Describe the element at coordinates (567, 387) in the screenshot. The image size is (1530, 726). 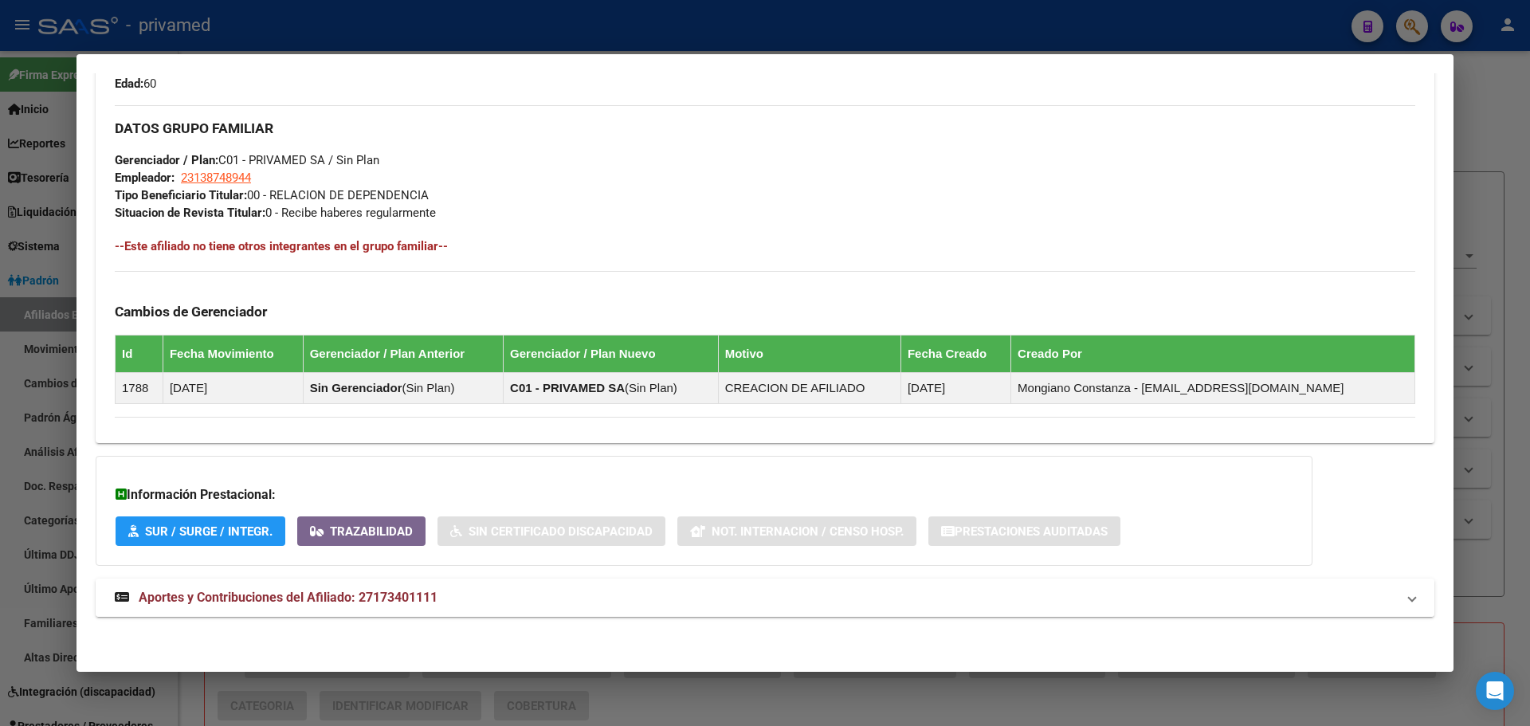
I see `strong: C01 - PRIVAMED SA` at that location.